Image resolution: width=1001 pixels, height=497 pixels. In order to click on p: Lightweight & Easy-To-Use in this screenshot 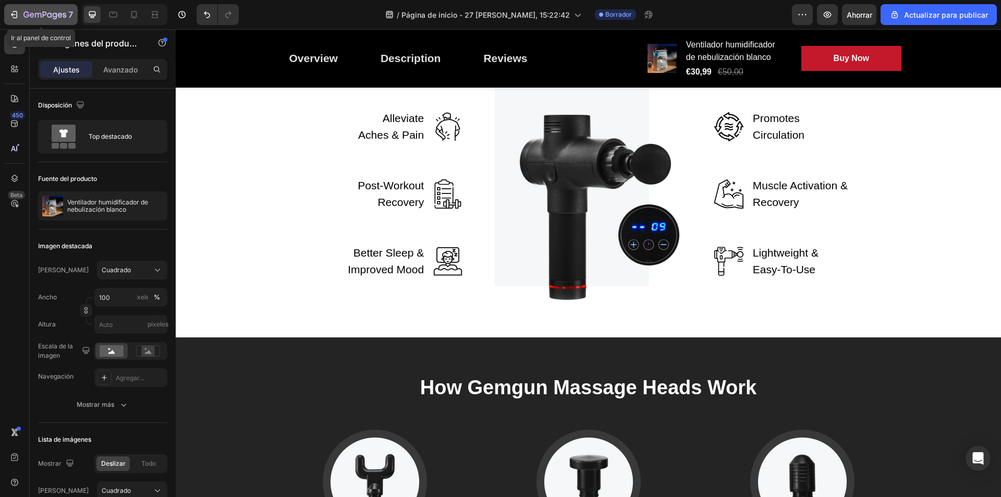, I will do `click(625, 232)`.